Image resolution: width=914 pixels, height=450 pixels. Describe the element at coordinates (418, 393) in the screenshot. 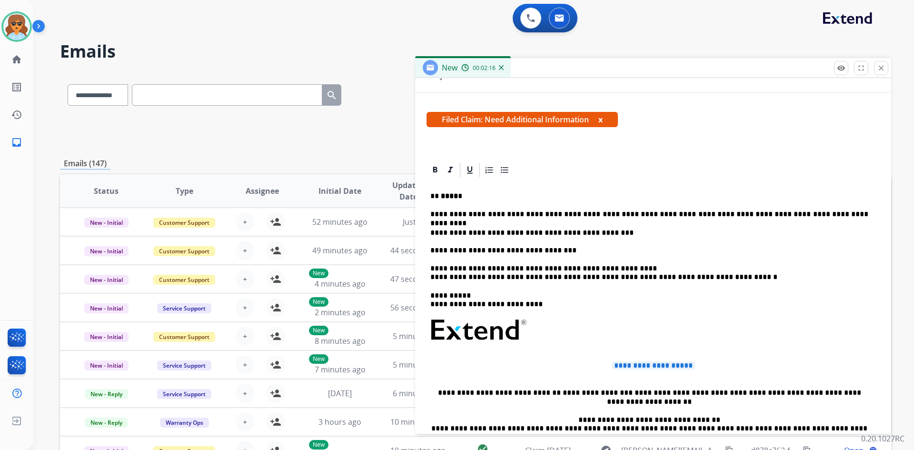

I see `span: 6 minutes ago` at that location.